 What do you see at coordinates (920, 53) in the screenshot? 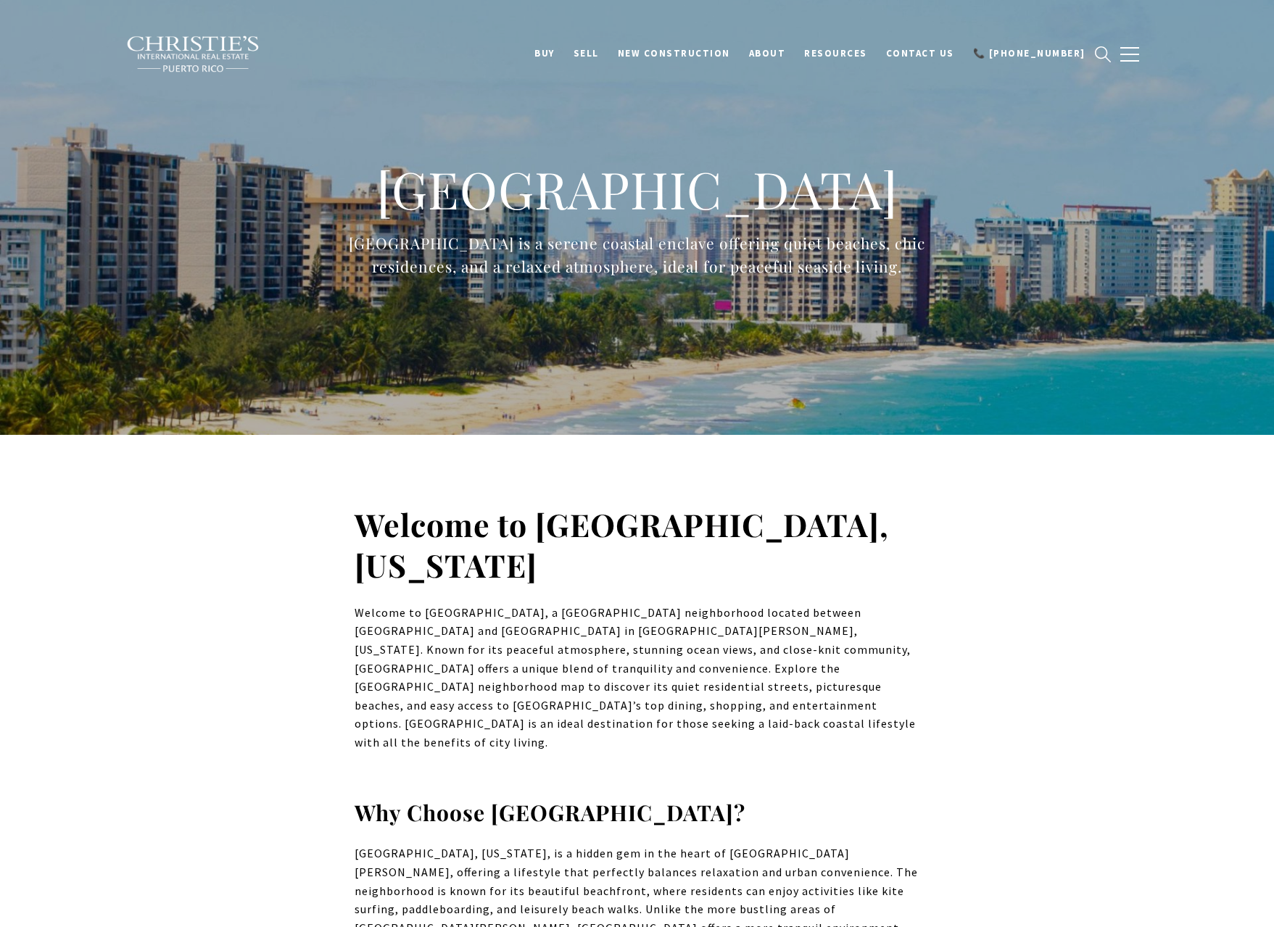
I see `span: Contact Us` at bounding box center [920, 53].